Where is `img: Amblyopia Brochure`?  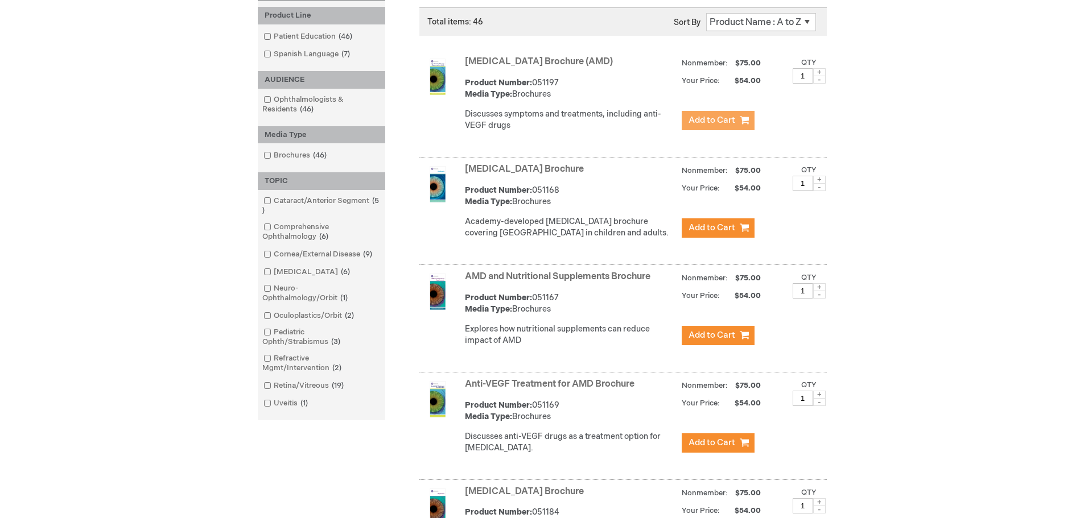 img: Amblyopia Brochure is located at coordinates (437, 184).